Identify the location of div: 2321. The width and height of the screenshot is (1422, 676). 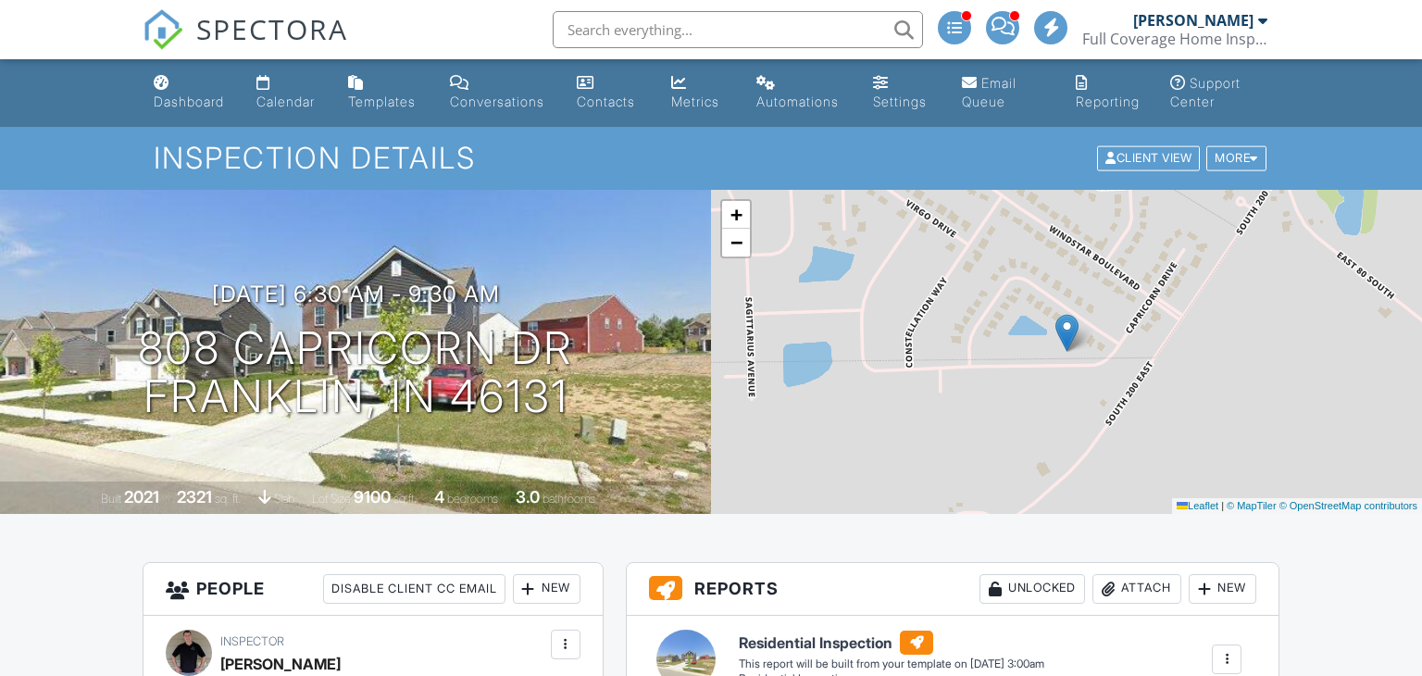
(194, 496).